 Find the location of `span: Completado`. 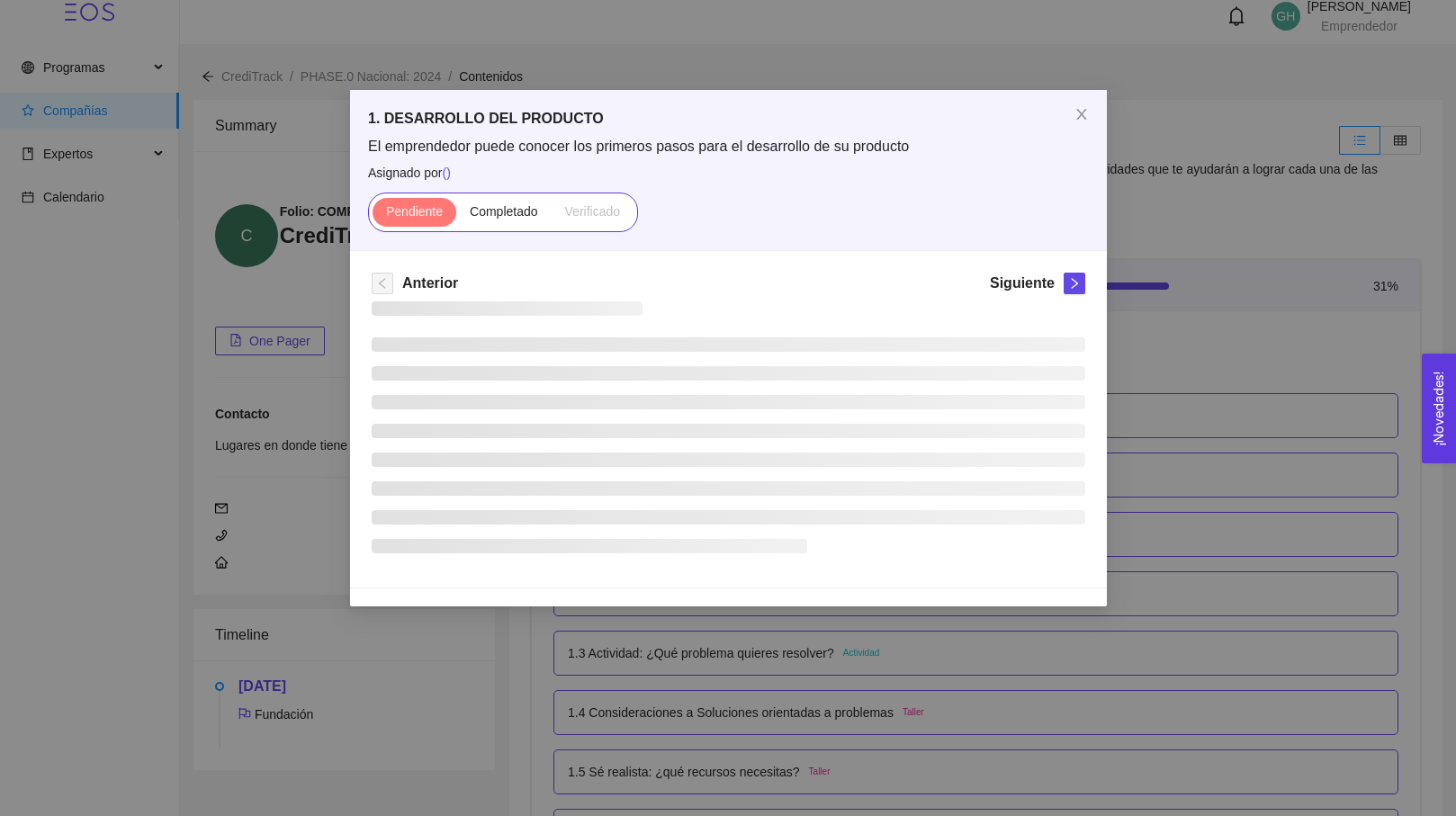

span: Completado is located at coordinates (504, 211).